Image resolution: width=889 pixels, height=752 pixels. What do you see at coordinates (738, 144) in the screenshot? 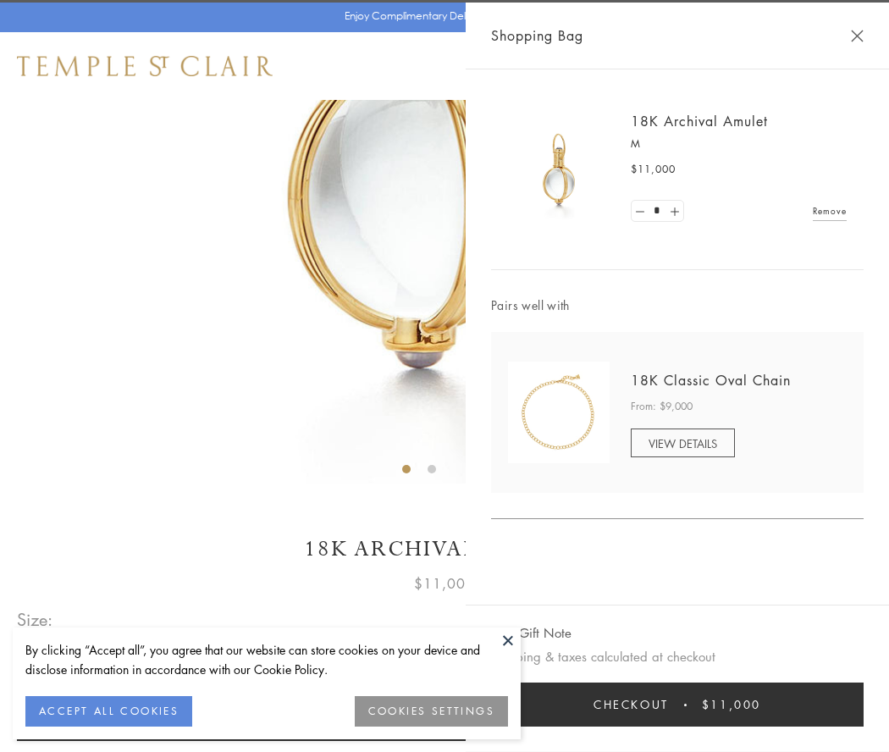
I see `p: M` at bounding box center [738, 144].